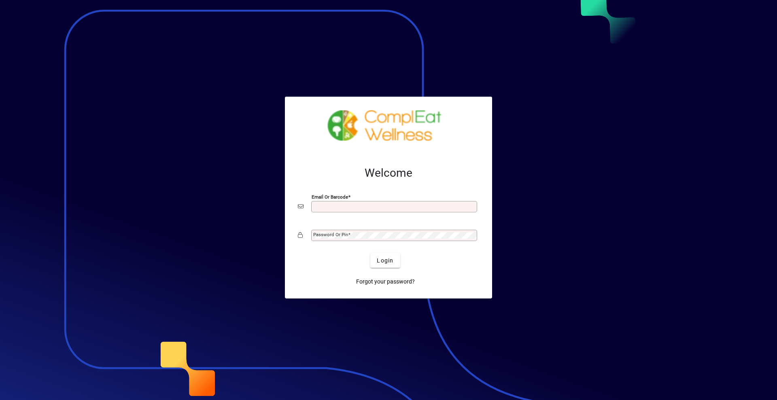 This screenshot has width=777, height=400. What do you see at coordinates (331, 235) in the screenshot?
I see `mat-label: Password or Pin` at bounding box center [331, 235].